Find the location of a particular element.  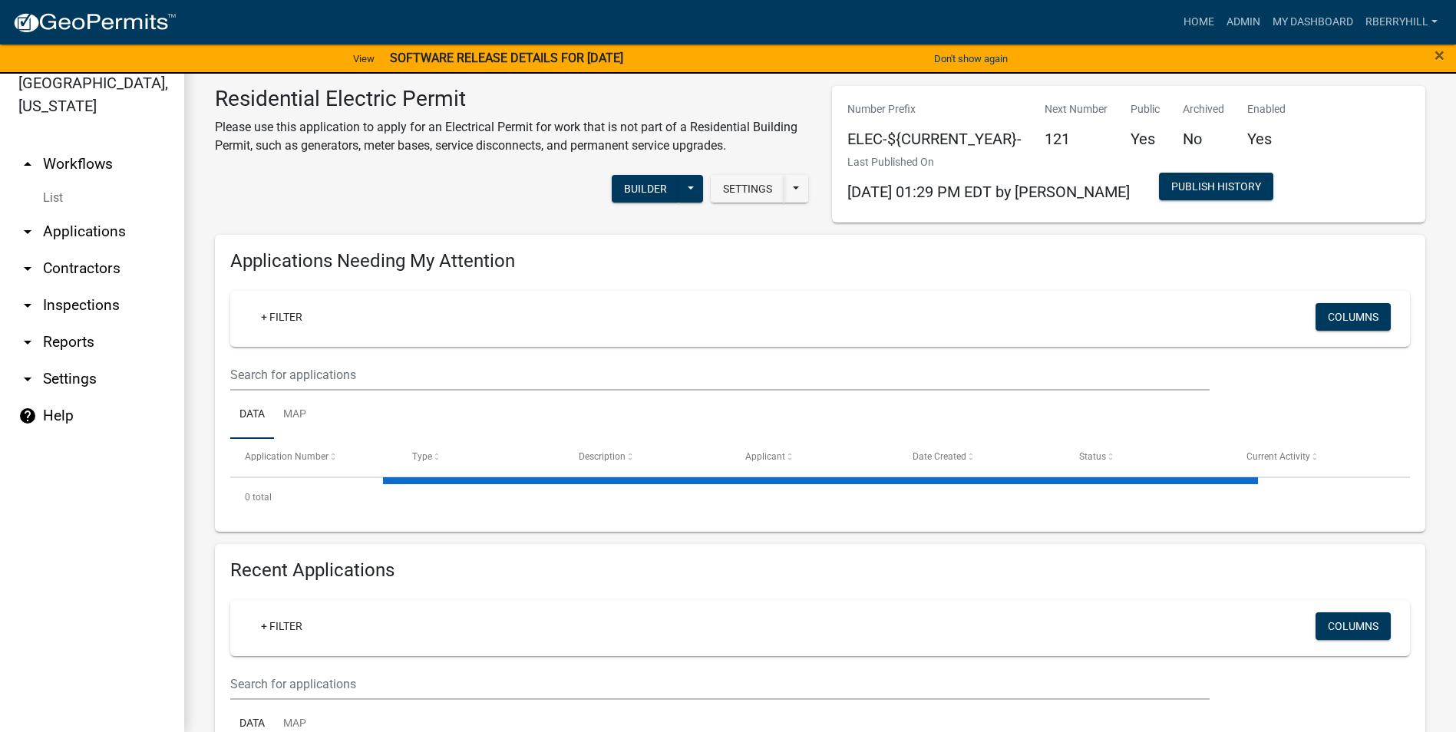

button: Settings is located at coordinates (747, 189).